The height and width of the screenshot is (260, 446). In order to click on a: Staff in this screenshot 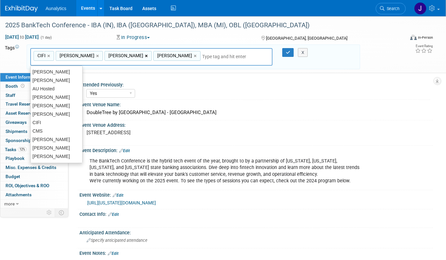, I will do `click(34, 95)`.